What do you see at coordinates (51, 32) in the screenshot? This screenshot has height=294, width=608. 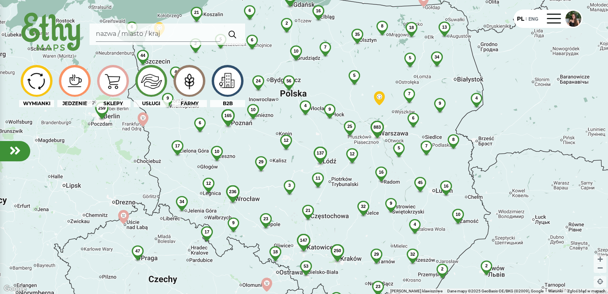 I see `img: ethy-logo` at bounding box center [51, 32].